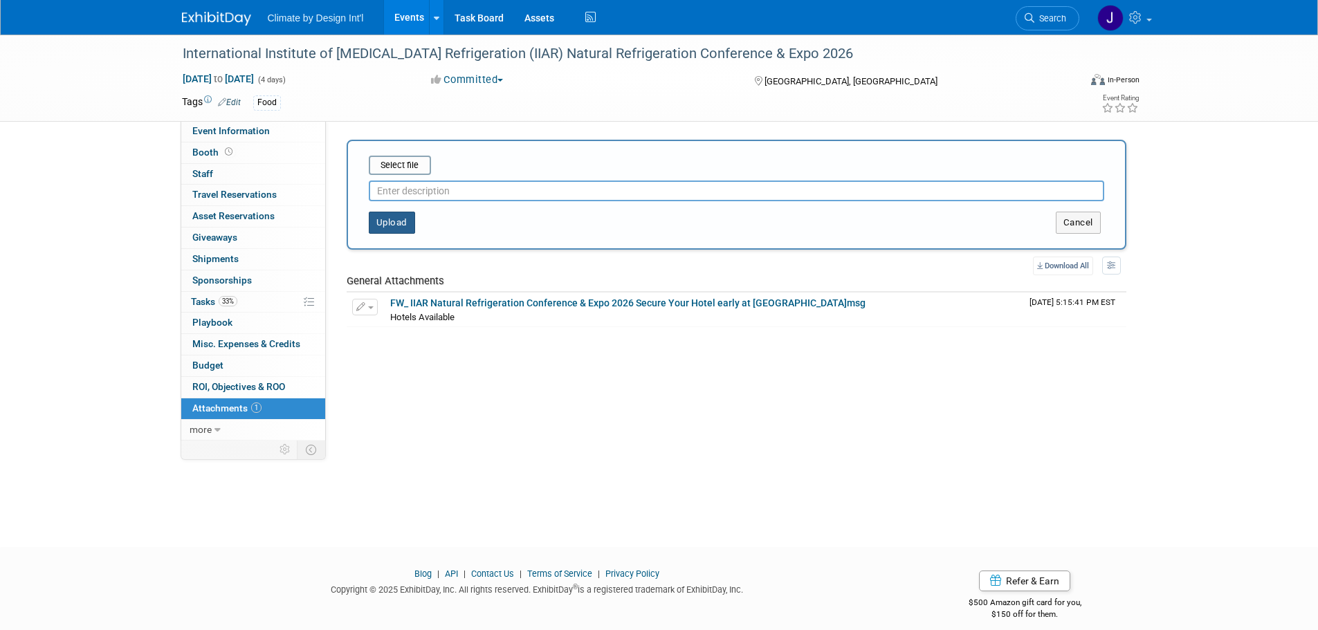 Image resolution: width=1318 pixels, height=630 pixels. What do you see at coordinates (229, 102) in the screenshot?
I see `a: Edit` at bounding box center [229, 102].